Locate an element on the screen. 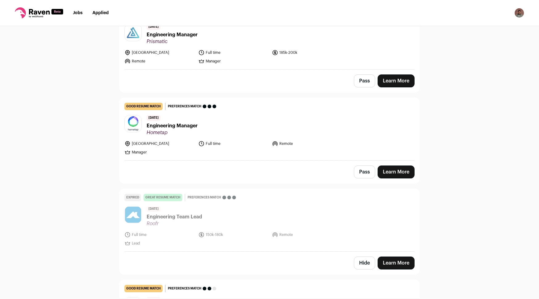 This screenshot has width=539, height=299. li: 185k-200k is located at coordinates (307, 53).